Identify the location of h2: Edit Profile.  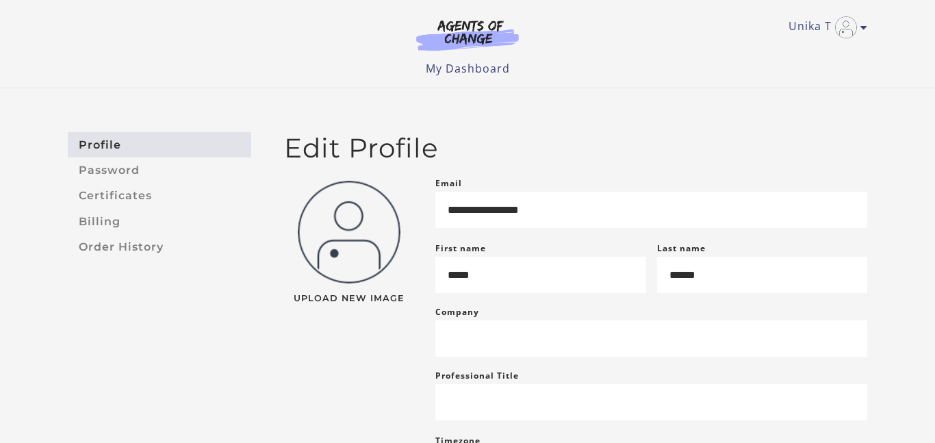
(576, 148).